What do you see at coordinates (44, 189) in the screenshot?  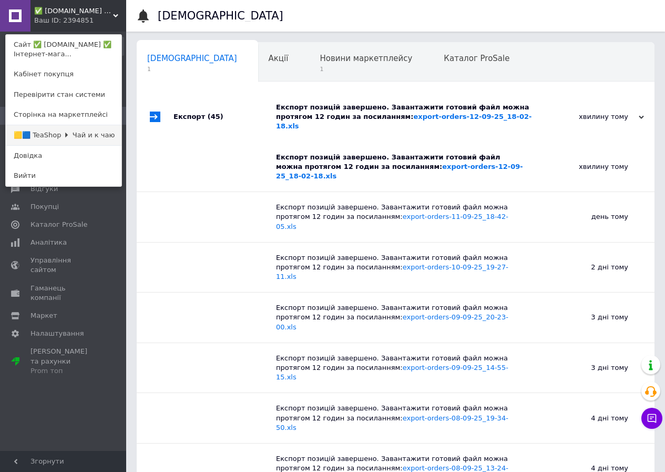 I see `span: Відгуки` at bounding box center [44, 189].